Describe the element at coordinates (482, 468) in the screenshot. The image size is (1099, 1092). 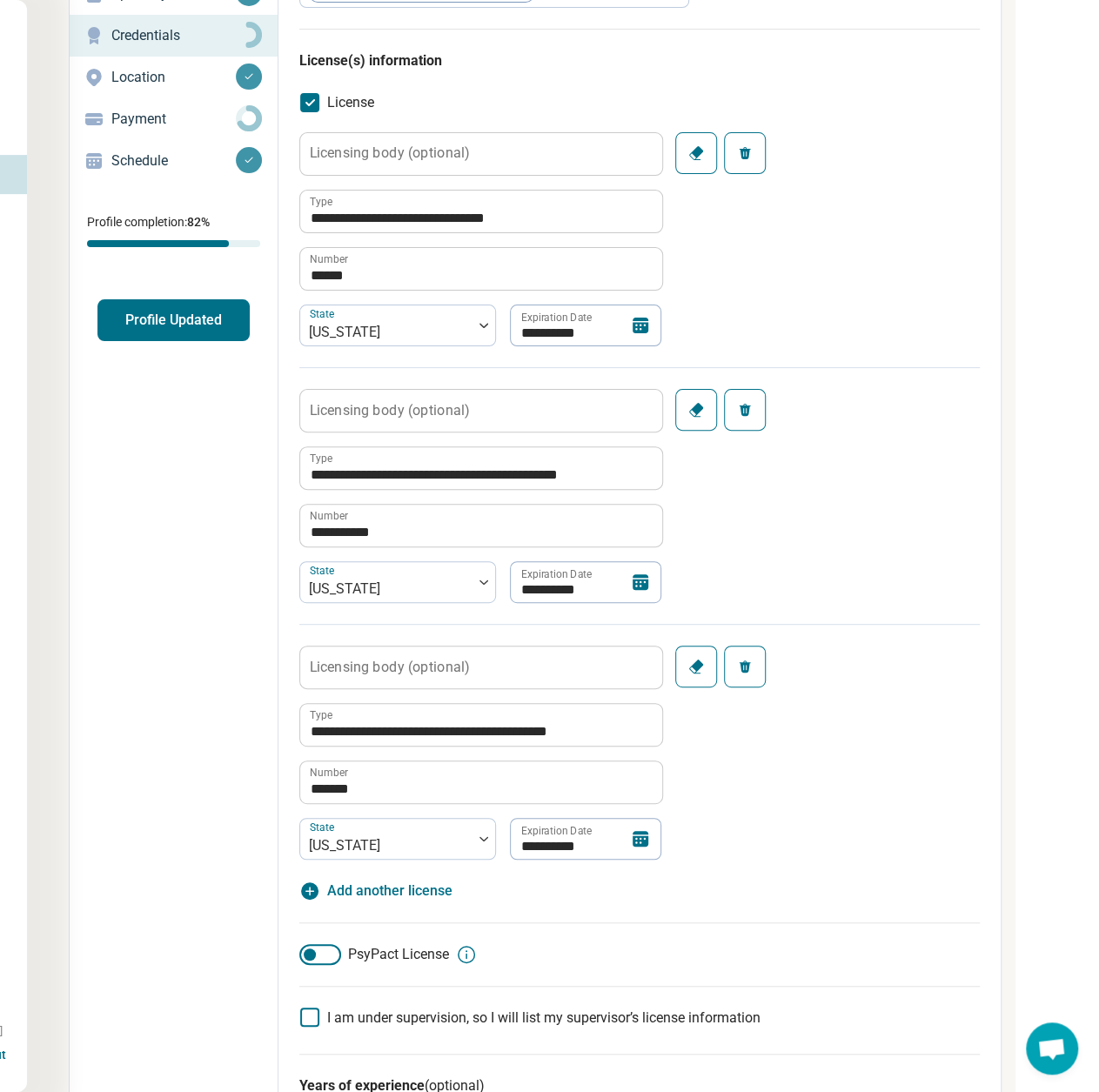
I see `input: credential.licenses.1.name` at that location.